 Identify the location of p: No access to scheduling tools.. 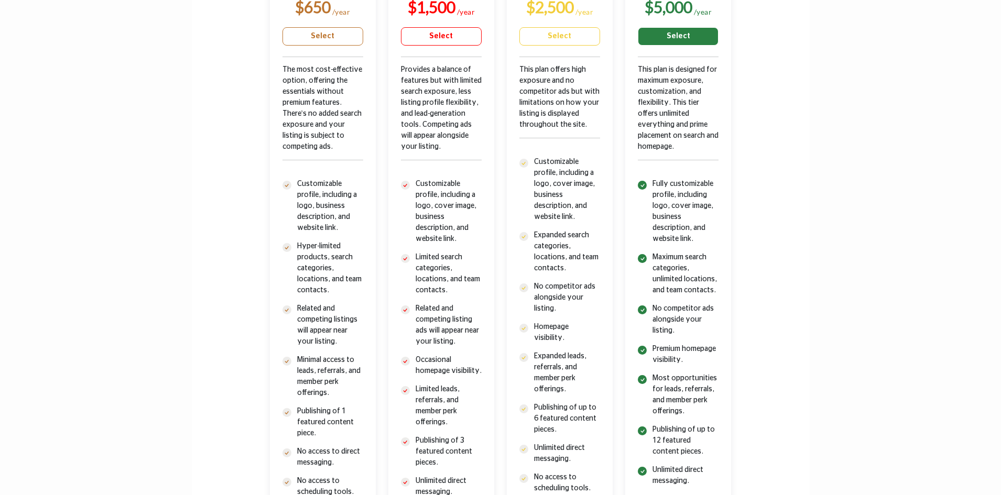
(567, 483).